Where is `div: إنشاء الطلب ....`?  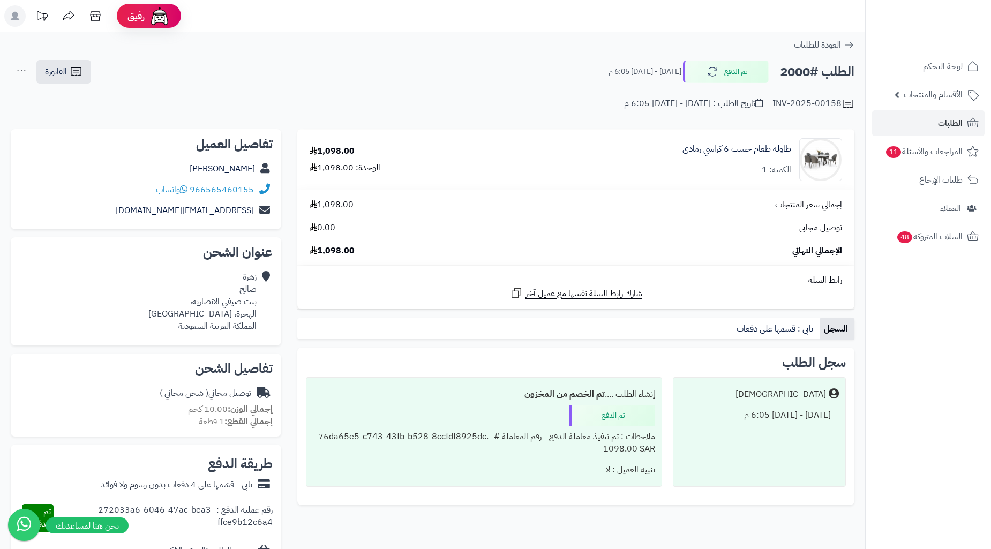 div: إنشاء الطلب .... is located at coordinates (484, 394).